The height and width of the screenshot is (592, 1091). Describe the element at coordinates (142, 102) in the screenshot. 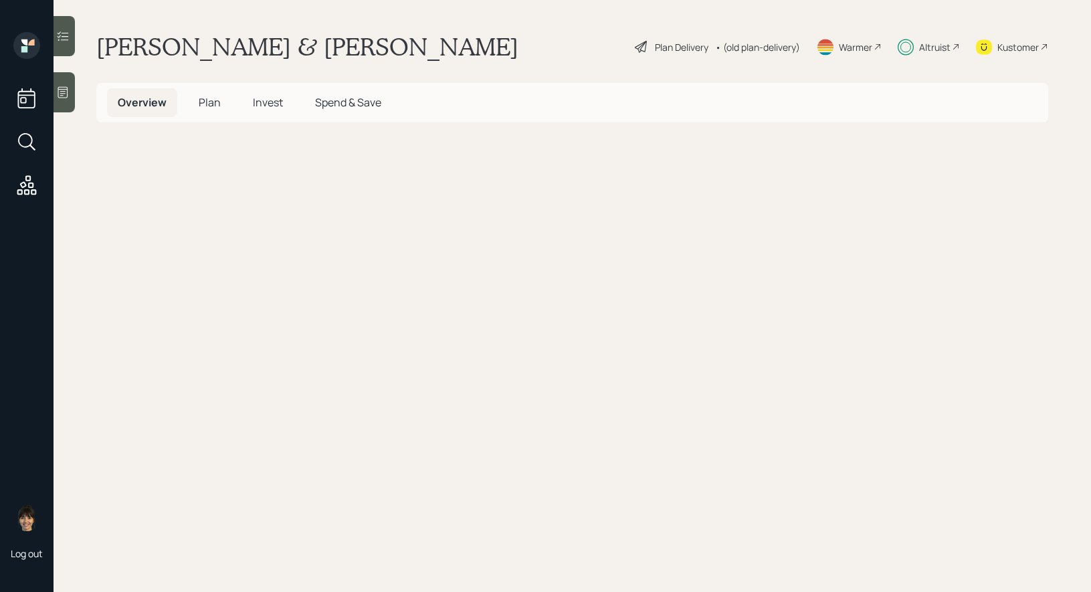

I see `span: Overview` at that location.